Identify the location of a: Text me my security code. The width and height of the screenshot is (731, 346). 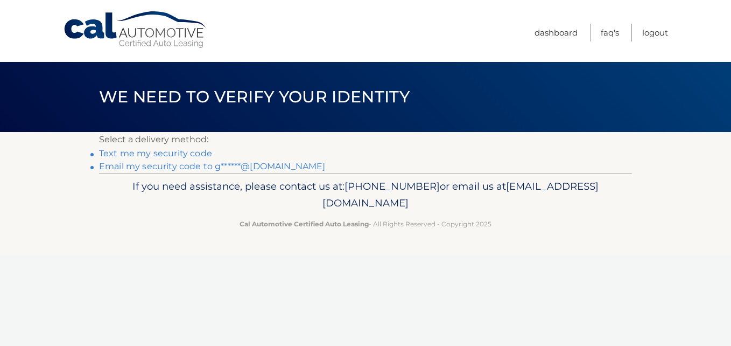
(156, 153).